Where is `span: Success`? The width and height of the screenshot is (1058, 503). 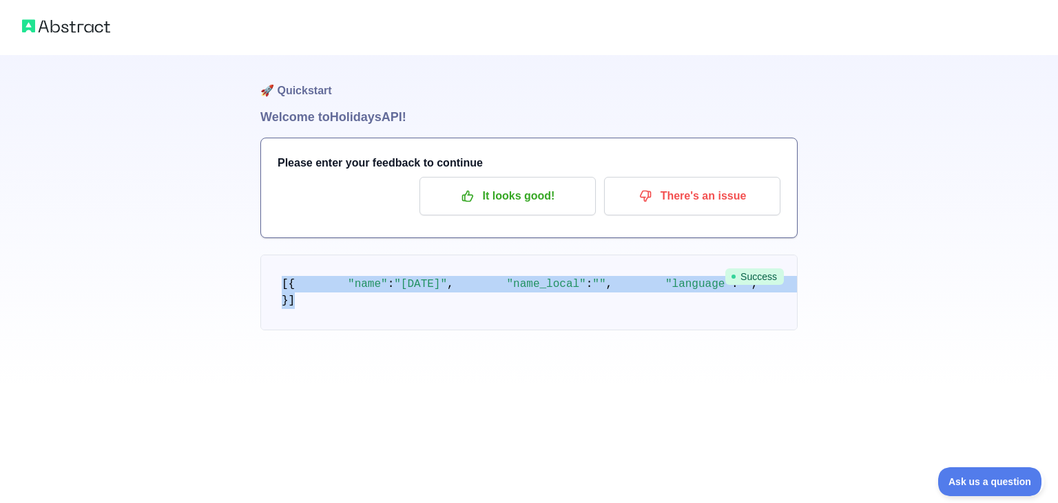
span: Success is located at coordinates (754, 277).